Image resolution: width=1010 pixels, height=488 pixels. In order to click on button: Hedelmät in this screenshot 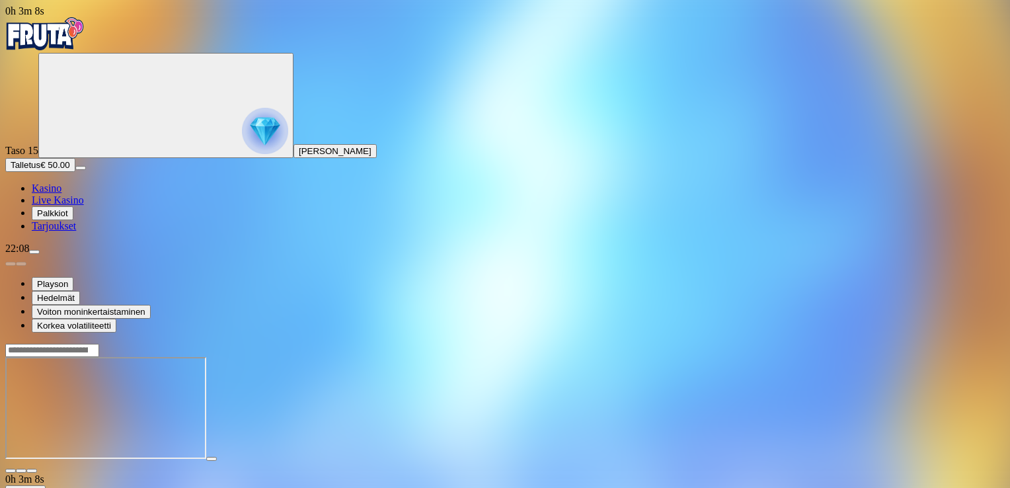, I will do `click(56, 297)`.